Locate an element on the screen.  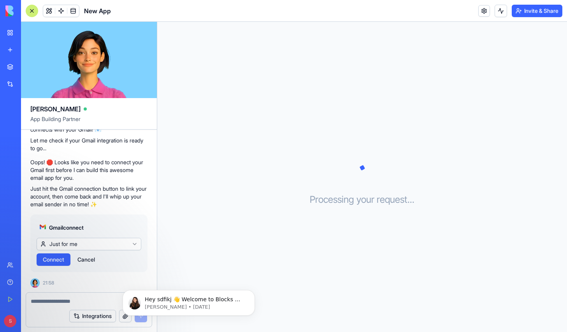
span: S is located at coordinates (10, 321).